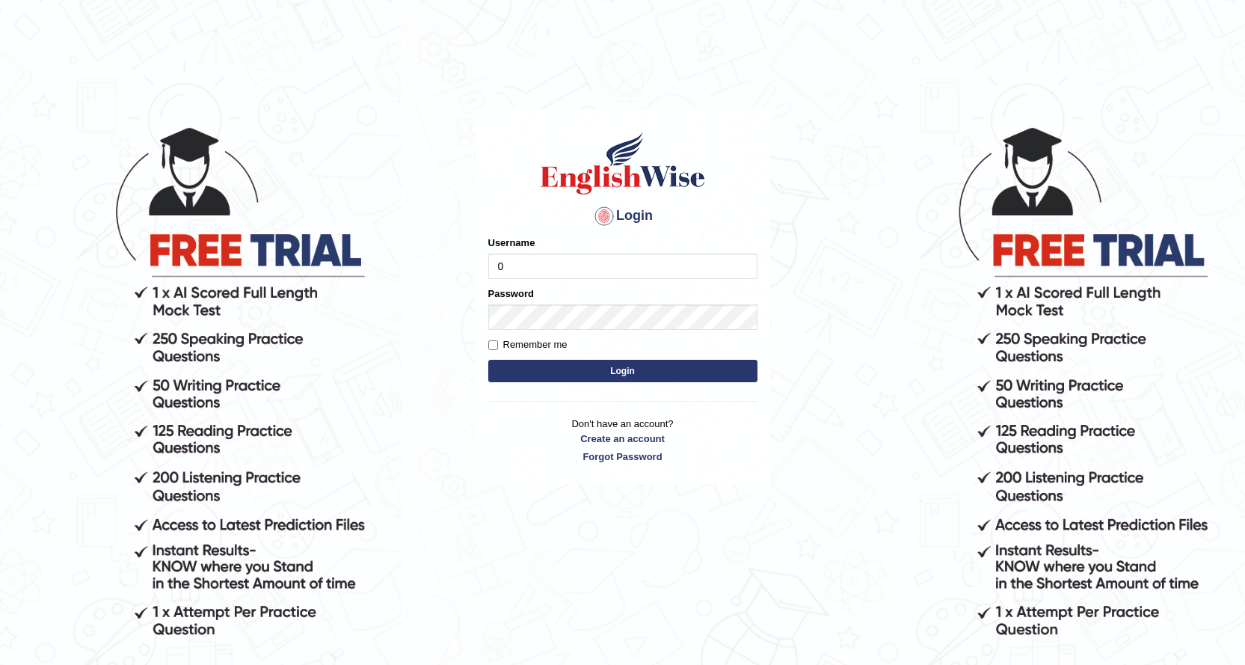  What do you see at coordinates (623, 438) in the screenshot?
I see `a: Create an account` at bounding box center [623, 438].